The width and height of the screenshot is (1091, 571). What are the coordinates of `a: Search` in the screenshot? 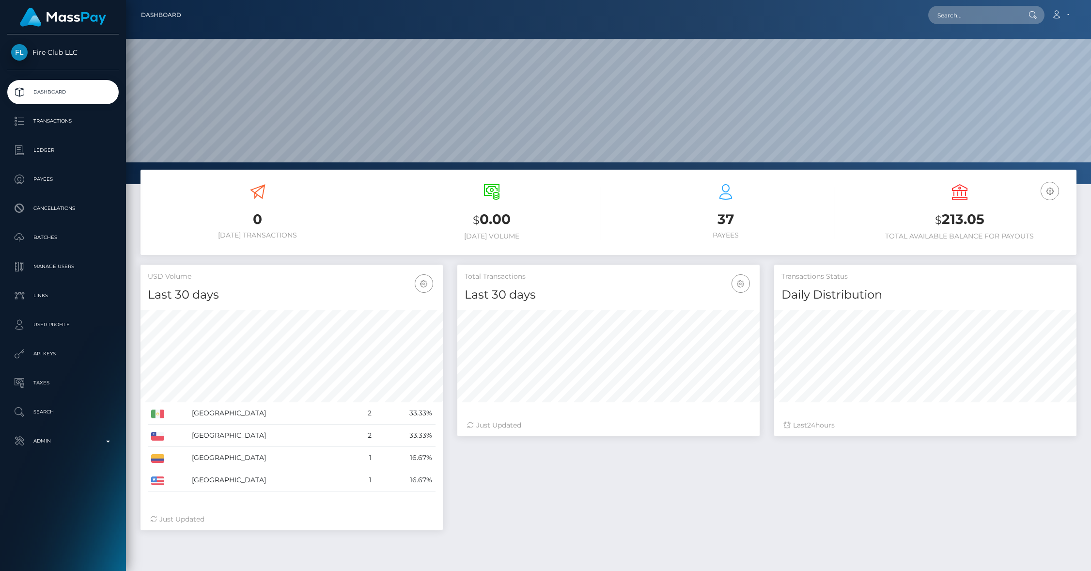 It's located at (63, 412).